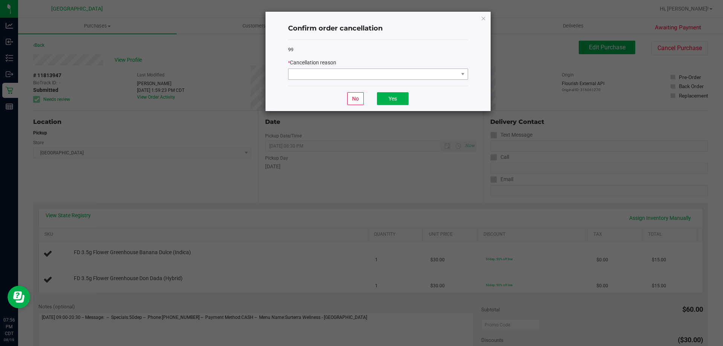 The image size is (723, 346). Describe the element at coordinates (483, 18) in the screenshot. I see `button: Close` at that location.